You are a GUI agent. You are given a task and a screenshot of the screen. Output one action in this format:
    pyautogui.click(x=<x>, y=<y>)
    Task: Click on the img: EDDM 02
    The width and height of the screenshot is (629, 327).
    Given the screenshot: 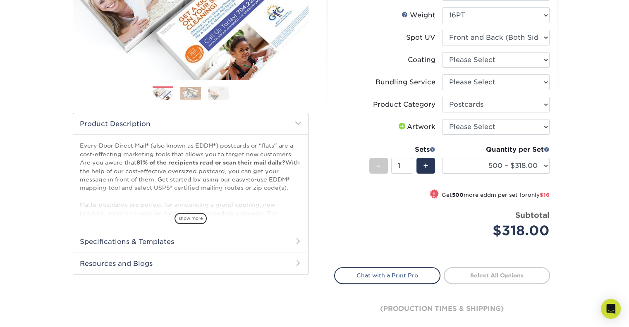 What is the action you would take?
    pyautogui.click(x=191, y=93)
    